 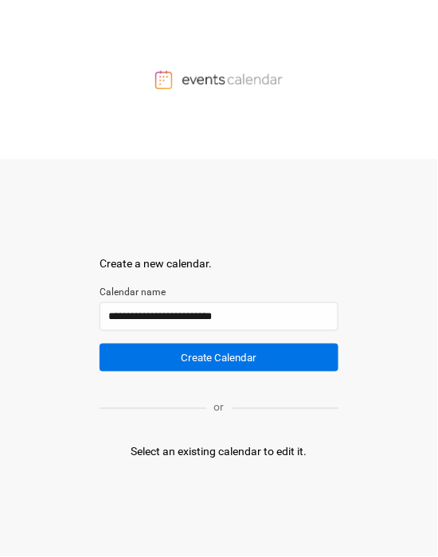 I want to click on p: or, so click(x=219, y=408).